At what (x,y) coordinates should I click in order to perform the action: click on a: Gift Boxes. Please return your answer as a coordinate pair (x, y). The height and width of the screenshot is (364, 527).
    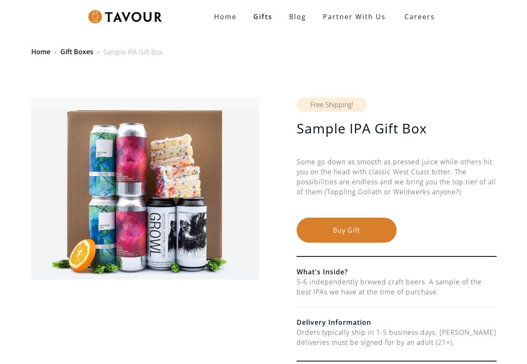
    Looking at the image, I should click on (77, 52).